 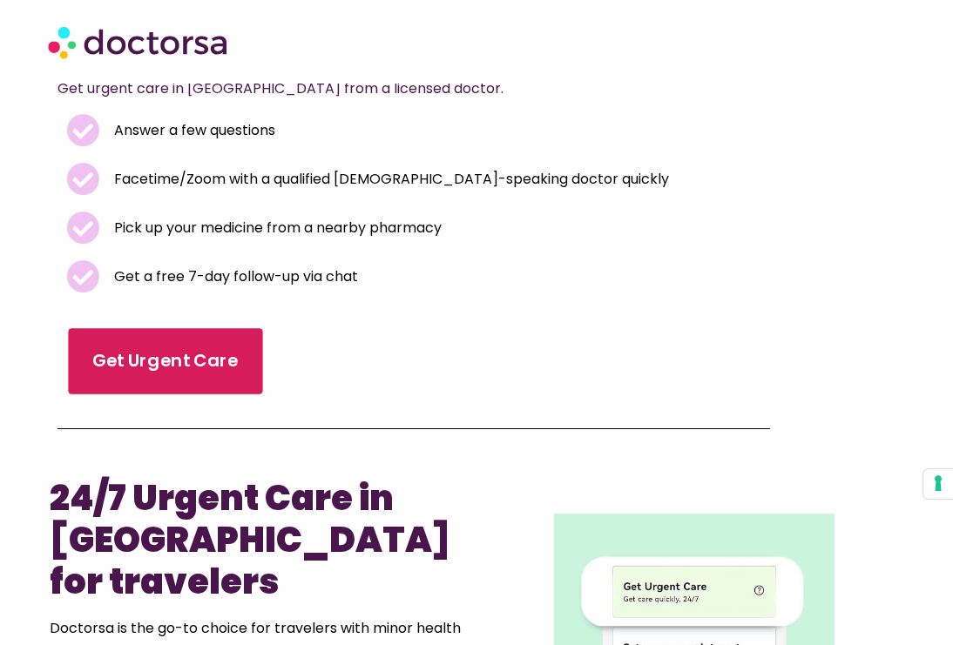 What do you see at coordinates (275, 228) in the screenshot?
I see `span: Pick up your medicine from a nearby pharmacy` at bounding box center [275, 228].